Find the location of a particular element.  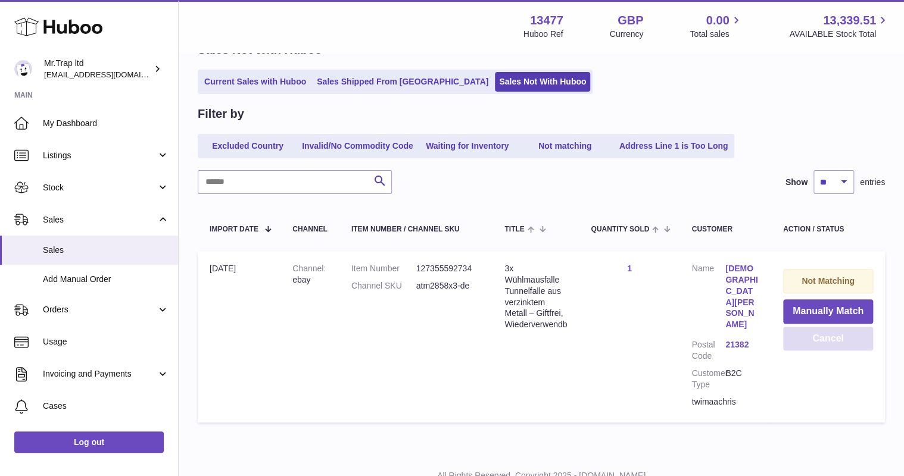

span: Listings is located at coordinates (99, 155).